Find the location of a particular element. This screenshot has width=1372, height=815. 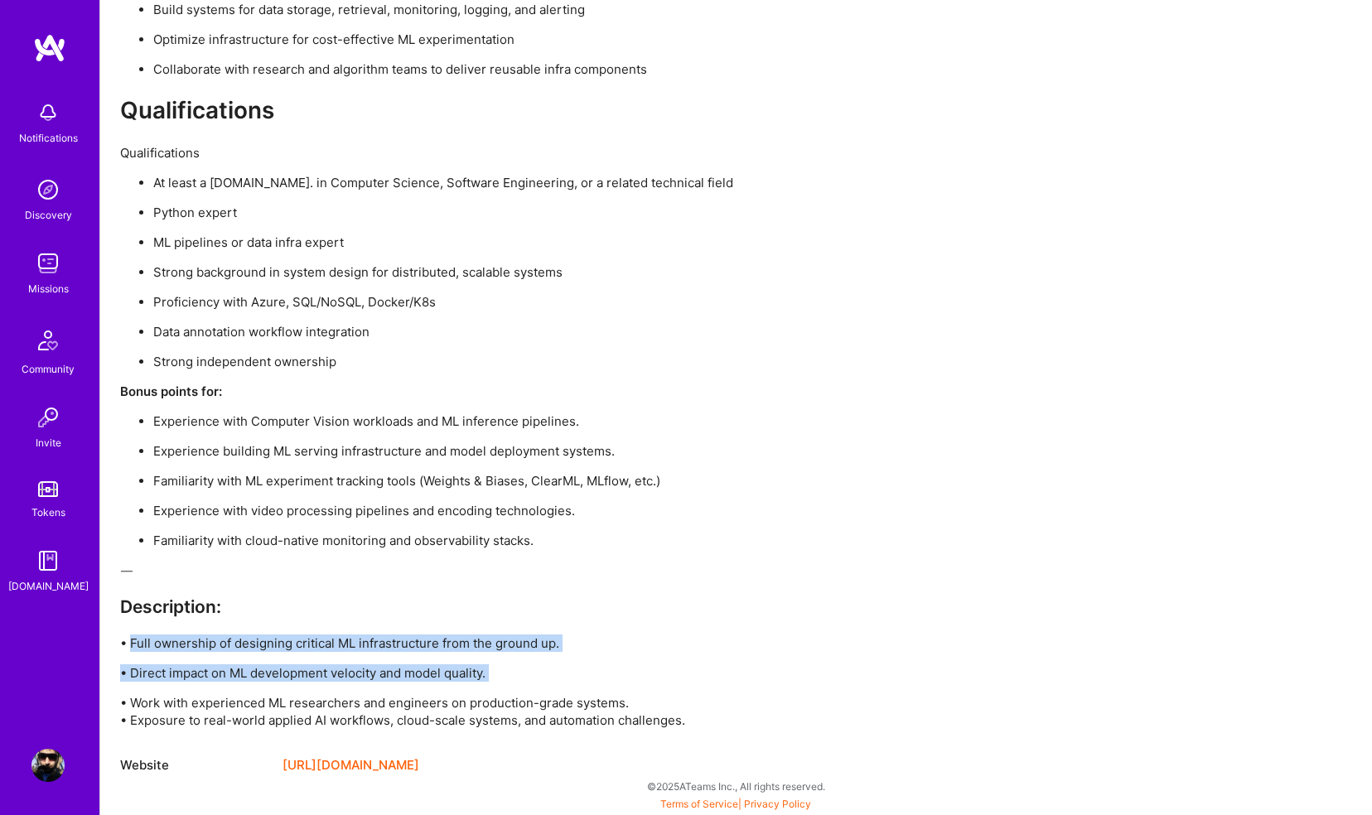

div: Tokens is located at coordinates (48, 512).